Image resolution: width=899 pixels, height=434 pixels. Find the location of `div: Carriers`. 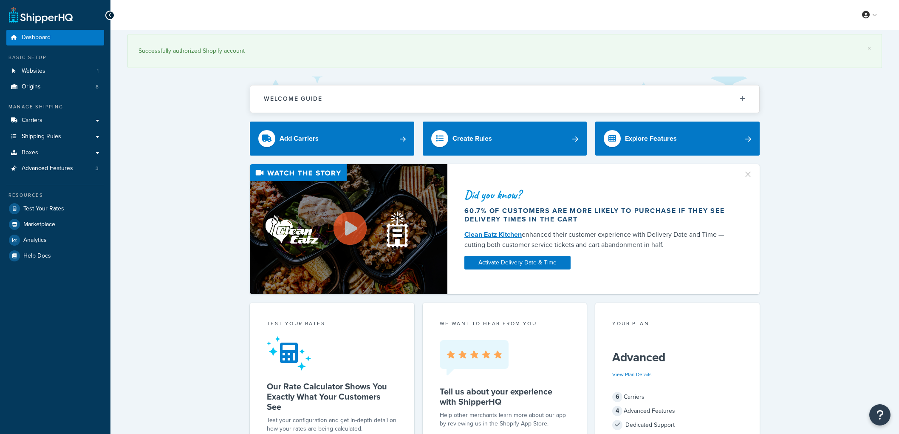

div: Carriers is located at coordinates (678, 397).